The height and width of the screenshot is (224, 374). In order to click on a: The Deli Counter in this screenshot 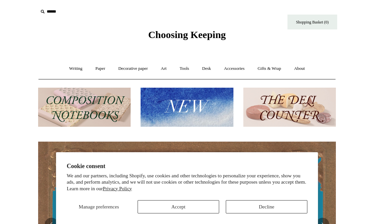, I will do `click(289, 107)`.